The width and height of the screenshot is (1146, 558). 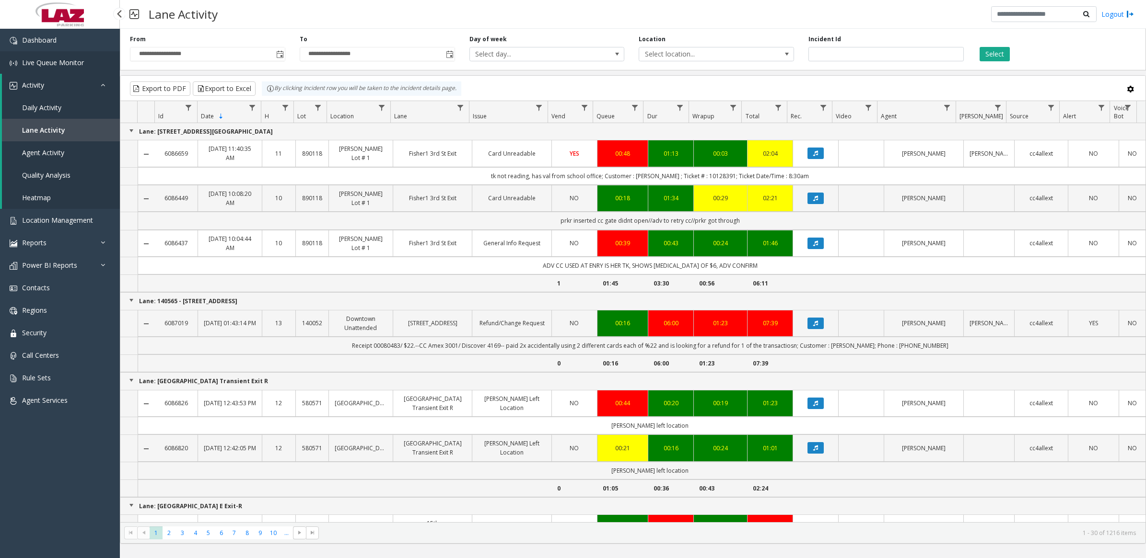 I want to click on span: Wrapup, so click(x=703, y=116).